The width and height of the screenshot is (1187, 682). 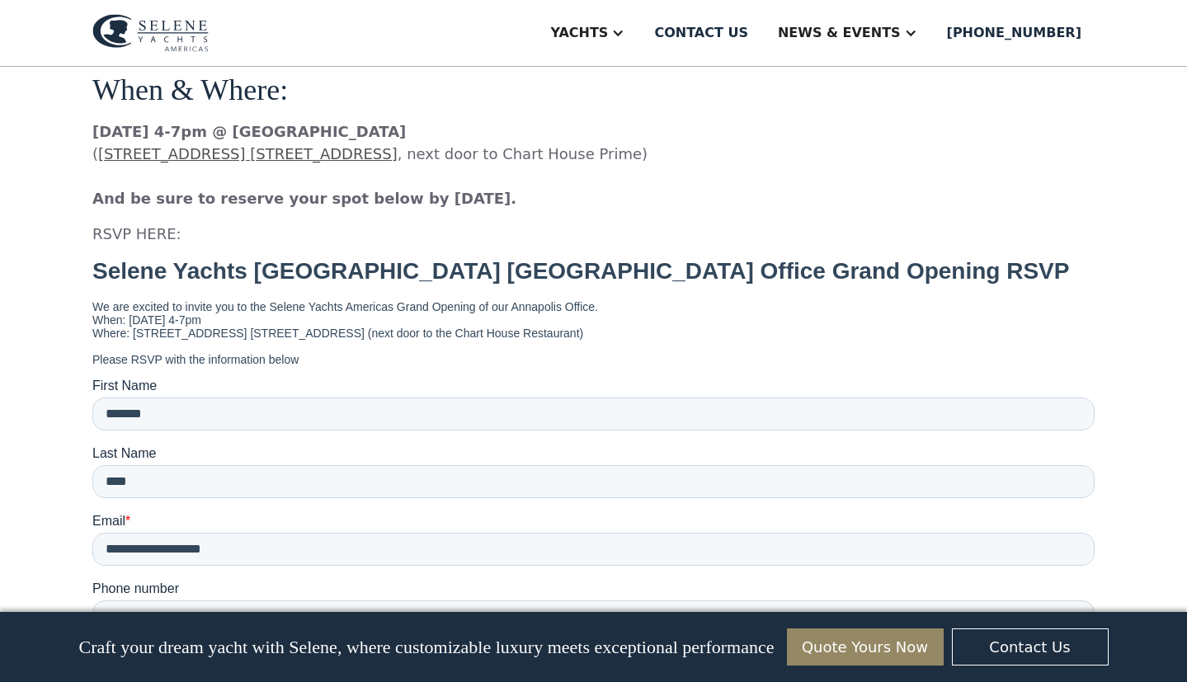 I want to click on div: News & EVENTS, so click(x=839, y=33).